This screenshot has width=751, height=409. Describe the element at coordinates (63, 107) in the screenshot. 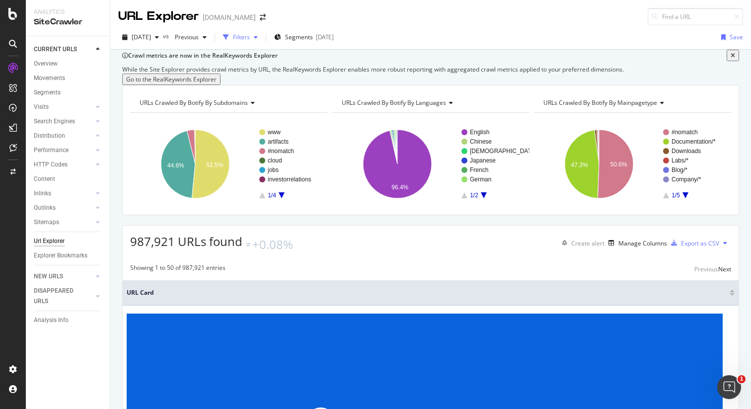

I see `a: Visits` at that location.